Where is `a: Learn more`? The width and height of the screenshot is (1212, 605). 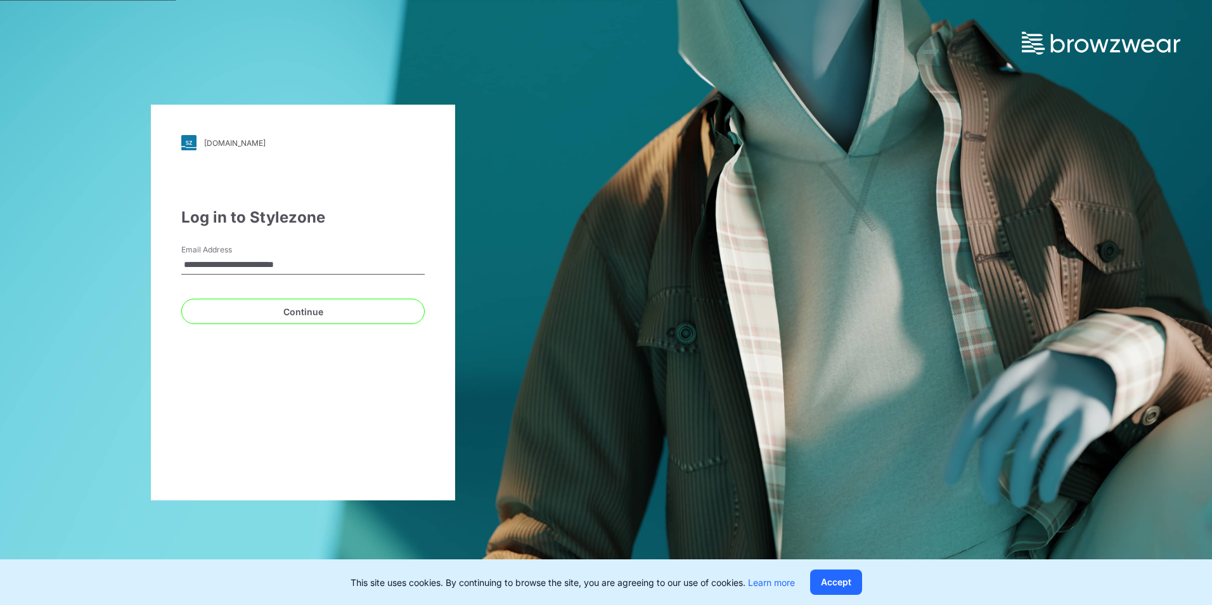
a: Learn more is located at coordinates (771, 582).